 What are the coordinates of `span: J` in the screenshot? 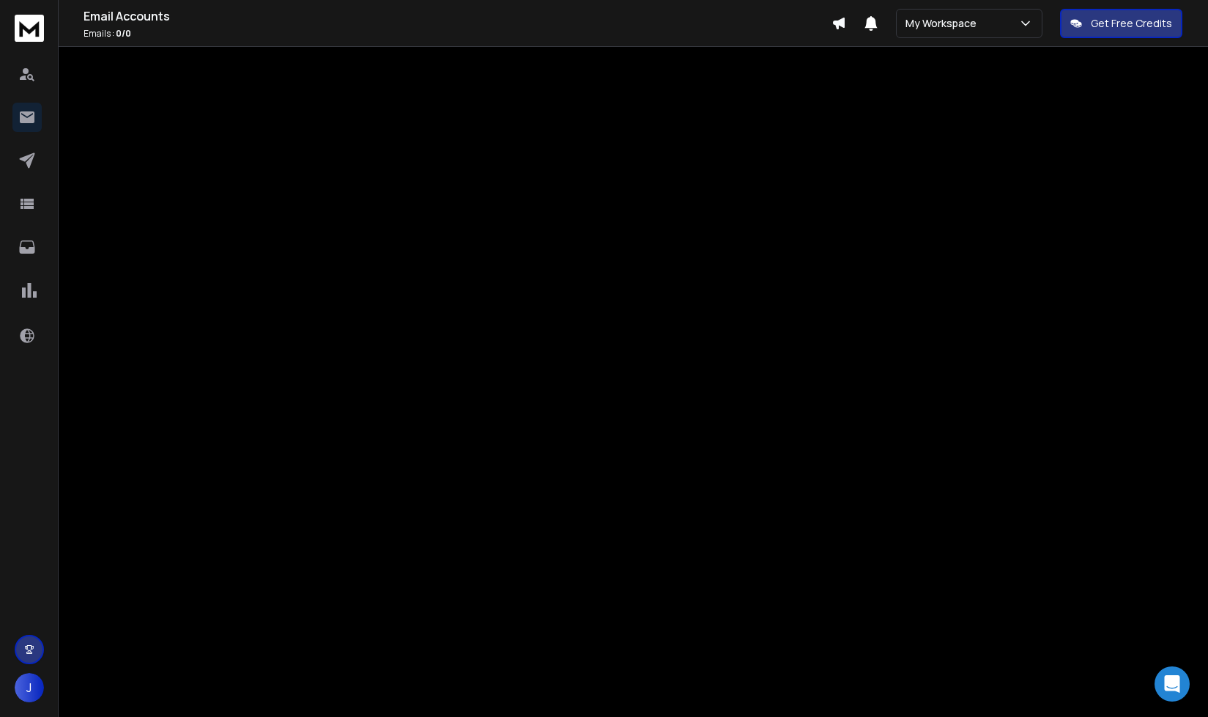 It's located at (29, 687).